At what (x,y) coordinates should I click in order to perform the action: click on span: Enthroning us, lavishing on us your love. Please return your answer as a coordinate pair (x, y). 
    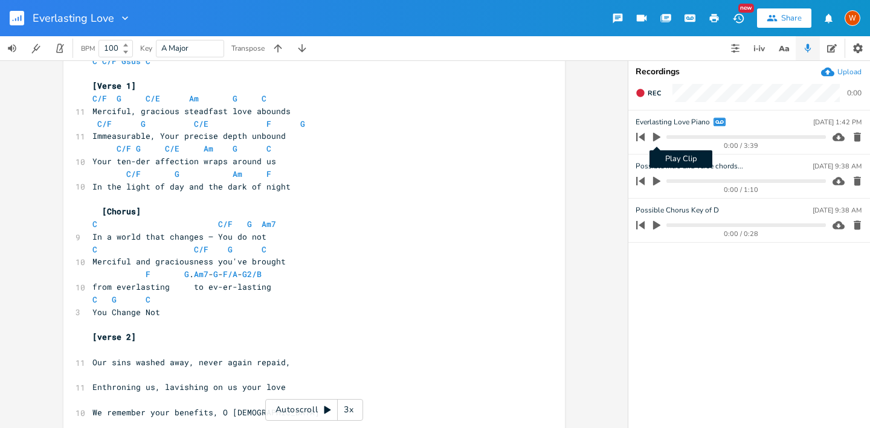
    Looking at the image, I should click on (189, 387).